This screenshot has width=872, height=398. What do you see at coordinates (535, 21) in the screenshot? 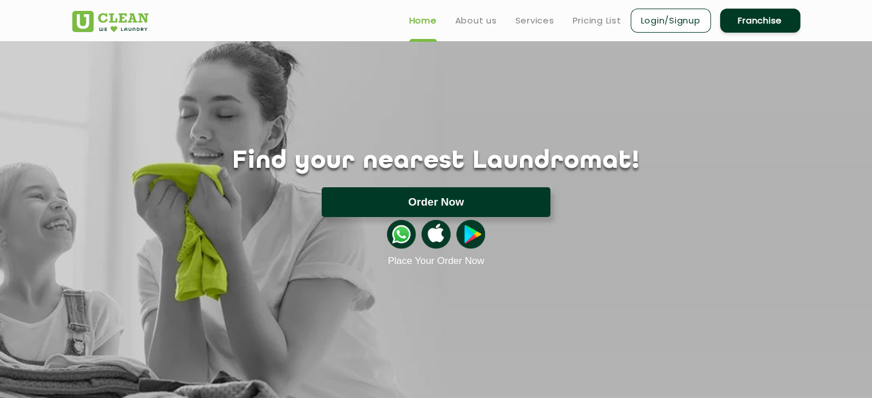
I see `a: Services` at bounding box center [535, 21].